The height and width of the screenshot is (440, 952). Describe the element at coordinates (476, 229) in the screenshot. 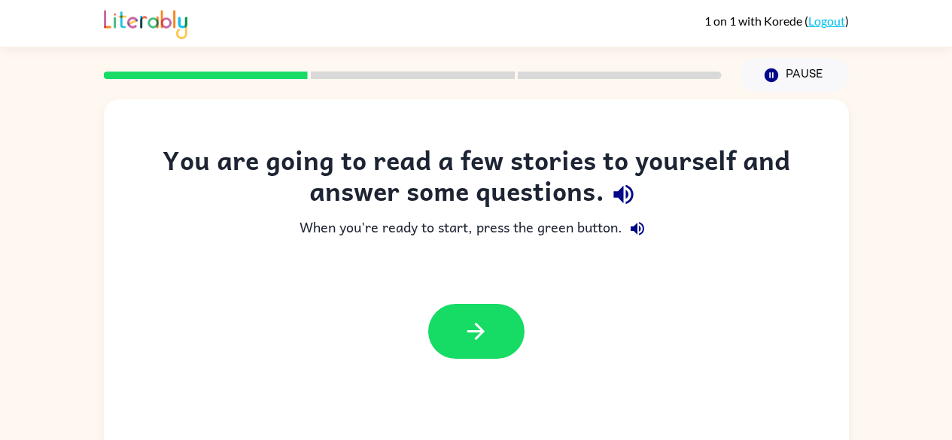

I see `div: When you're ready to start, press the green button.` at that location.